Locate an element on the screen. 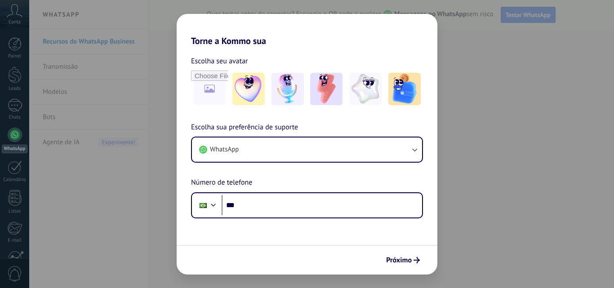 The image size is (614, 288). div: Brazil: + 55 is located at coordinates (203, 205).